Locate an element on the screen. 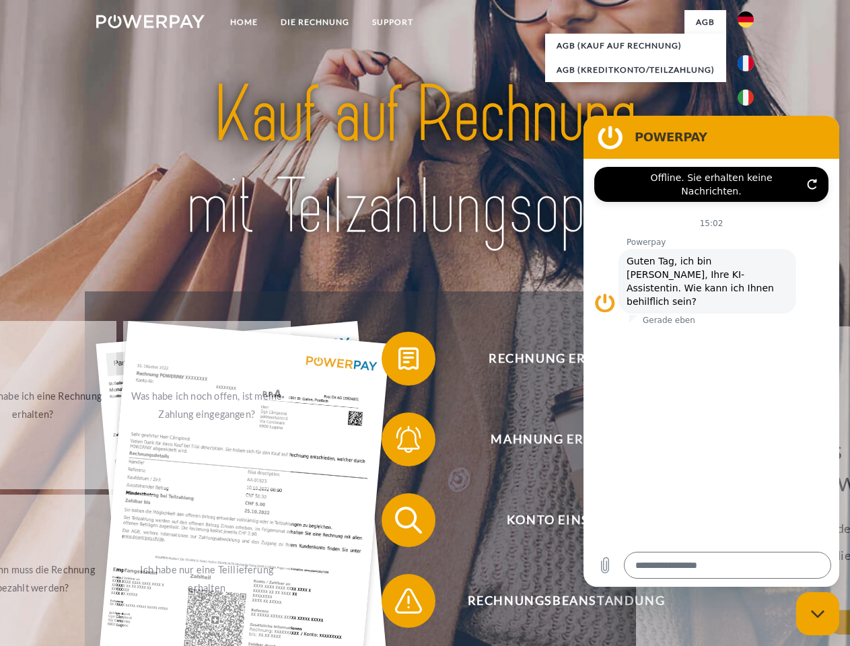 The height and width of the screenshot is (646, 850). label: Offline. Sie erhalten keine Nachrichten. is located at coordinates (128, 69).